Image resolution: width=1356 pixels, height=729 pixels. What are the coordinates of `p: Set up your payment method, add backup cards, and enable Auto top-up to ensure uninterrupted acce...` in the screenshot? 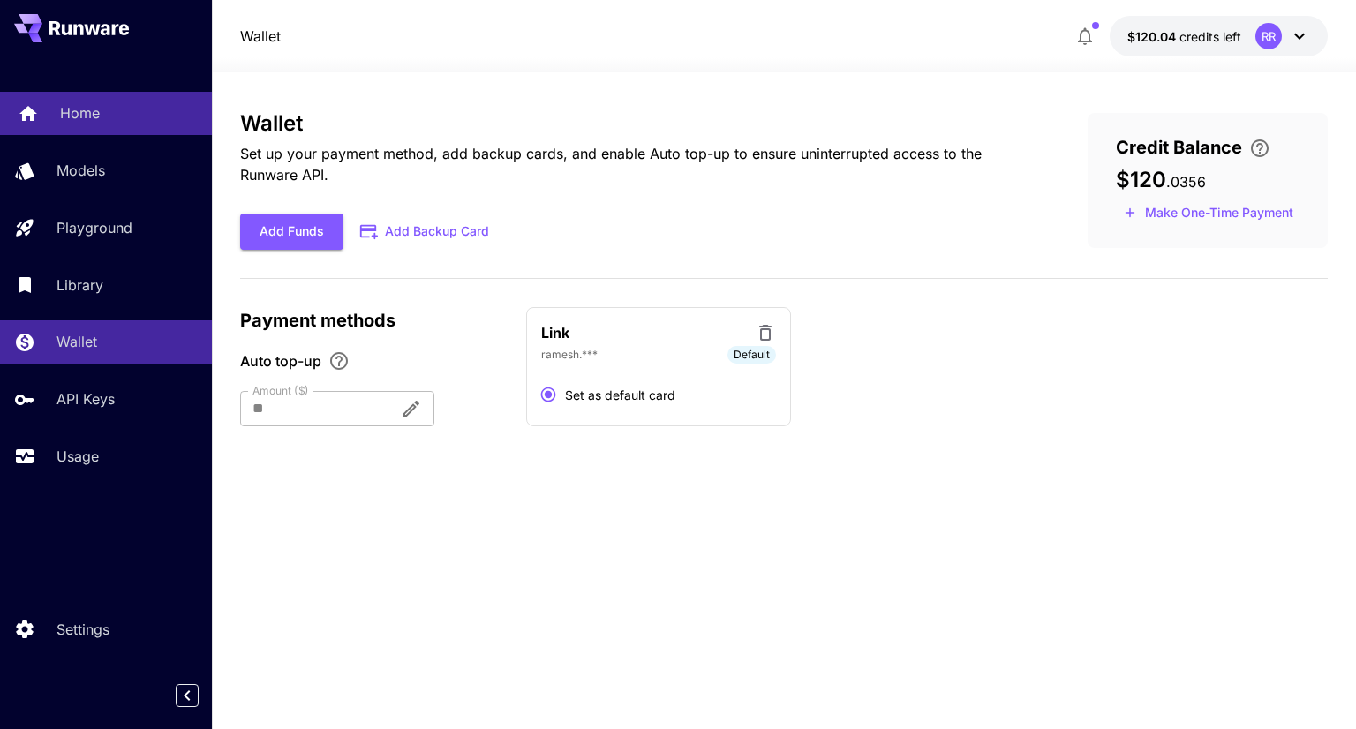 It's located at (635, 164).